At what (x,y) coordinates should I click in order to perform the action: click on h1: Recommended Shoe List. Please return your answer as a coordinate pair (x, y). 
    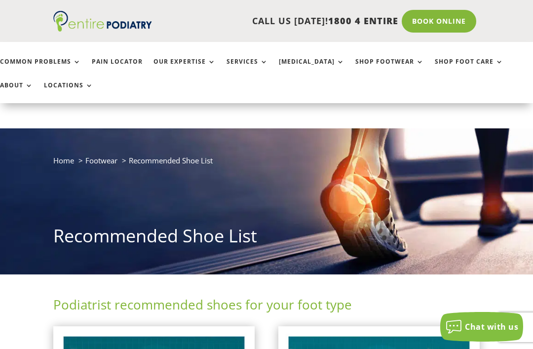
    Looking at the image, I should click on (266, 238).